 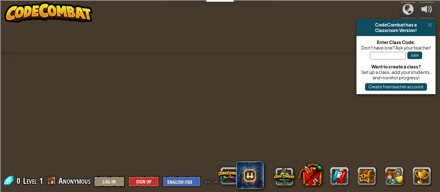 I want to click on div: Classroom Version!, so click(x=396, y=30).